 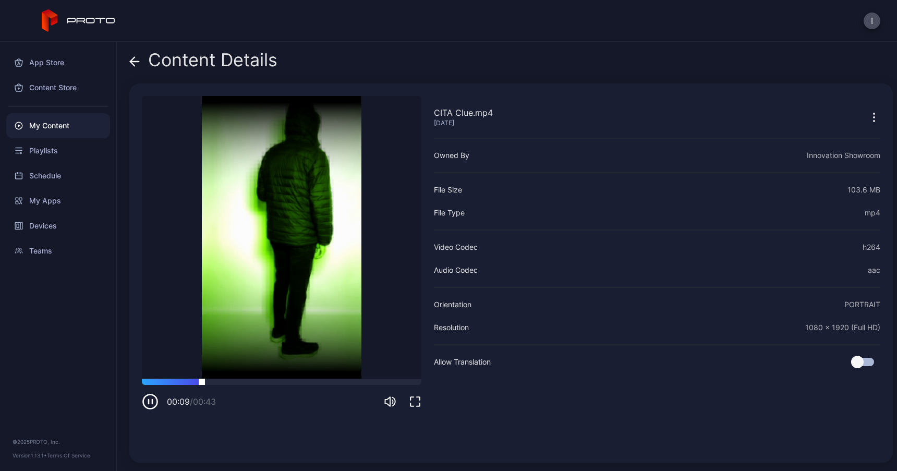 What do you see at coordinates (456, 247) in the screenshot?
I see `div: Video Codec` at bounding box center [456, 247].